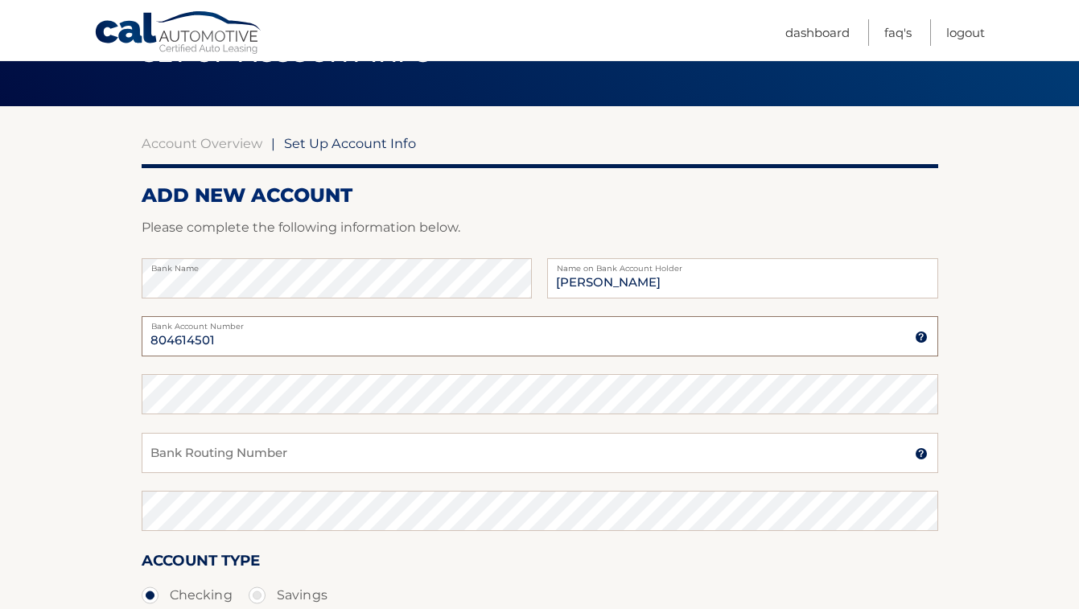 This screenshot has width=1079, height=609. What do you see at coordinates (540, 196) in the screenshot?
I see `h2: ADD NEW ACCOUNT` at bounding box center [540, 196].